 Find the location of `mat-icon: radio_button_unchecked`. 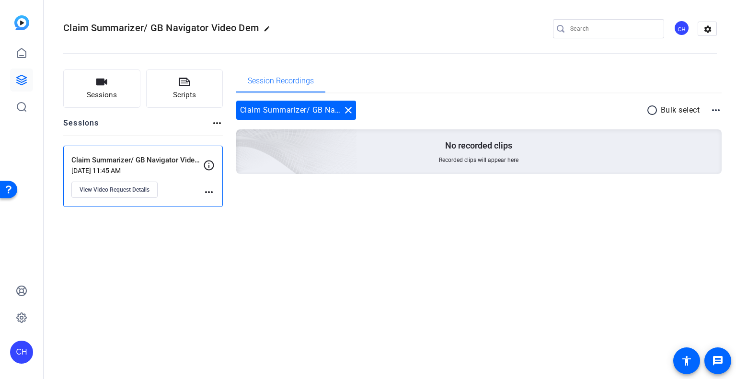

mat-icon: radio_button_unchecked is located at coordinates (653, 110).